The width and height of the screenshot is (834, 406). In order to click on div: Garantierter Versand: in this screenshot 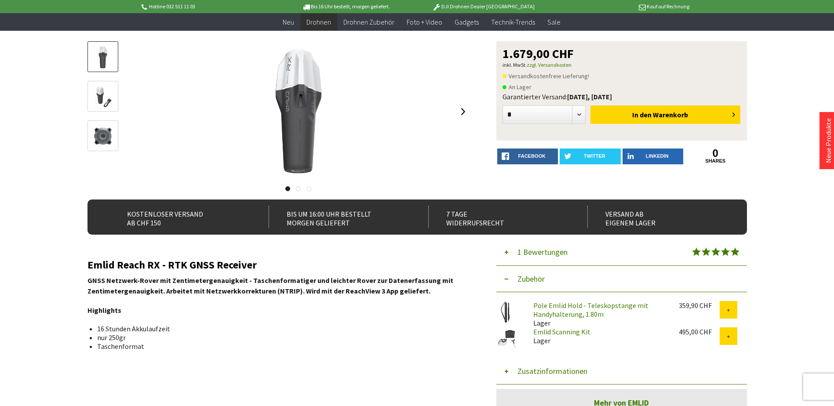, I will do `click(621, 97)`.